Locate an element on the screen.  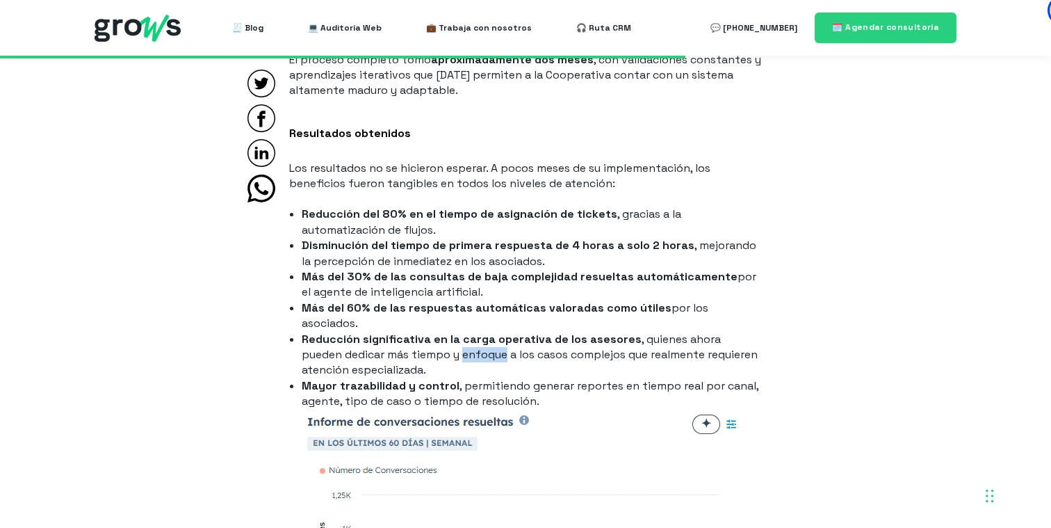
strong: Reducción del 80% en el tiempo de asignación de tickets is located at coordinates (460, 213).